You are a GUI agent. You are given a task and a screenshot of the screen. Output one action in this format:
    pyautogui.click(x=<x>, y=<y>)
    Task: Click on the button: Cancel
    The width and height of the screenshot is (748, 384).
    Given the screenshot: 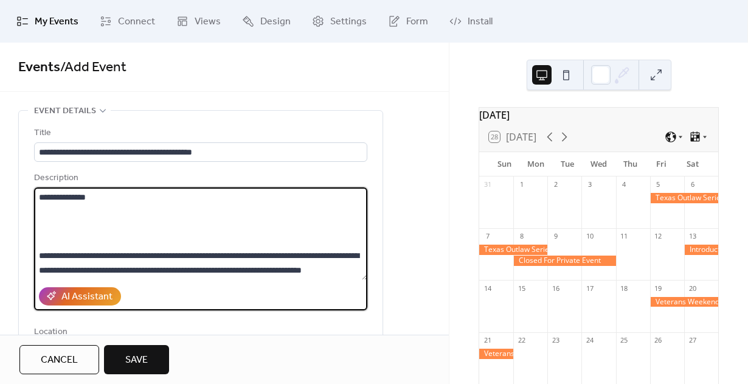 What is the action you would take?
    pyautogui.click(x=59, y=359)
    